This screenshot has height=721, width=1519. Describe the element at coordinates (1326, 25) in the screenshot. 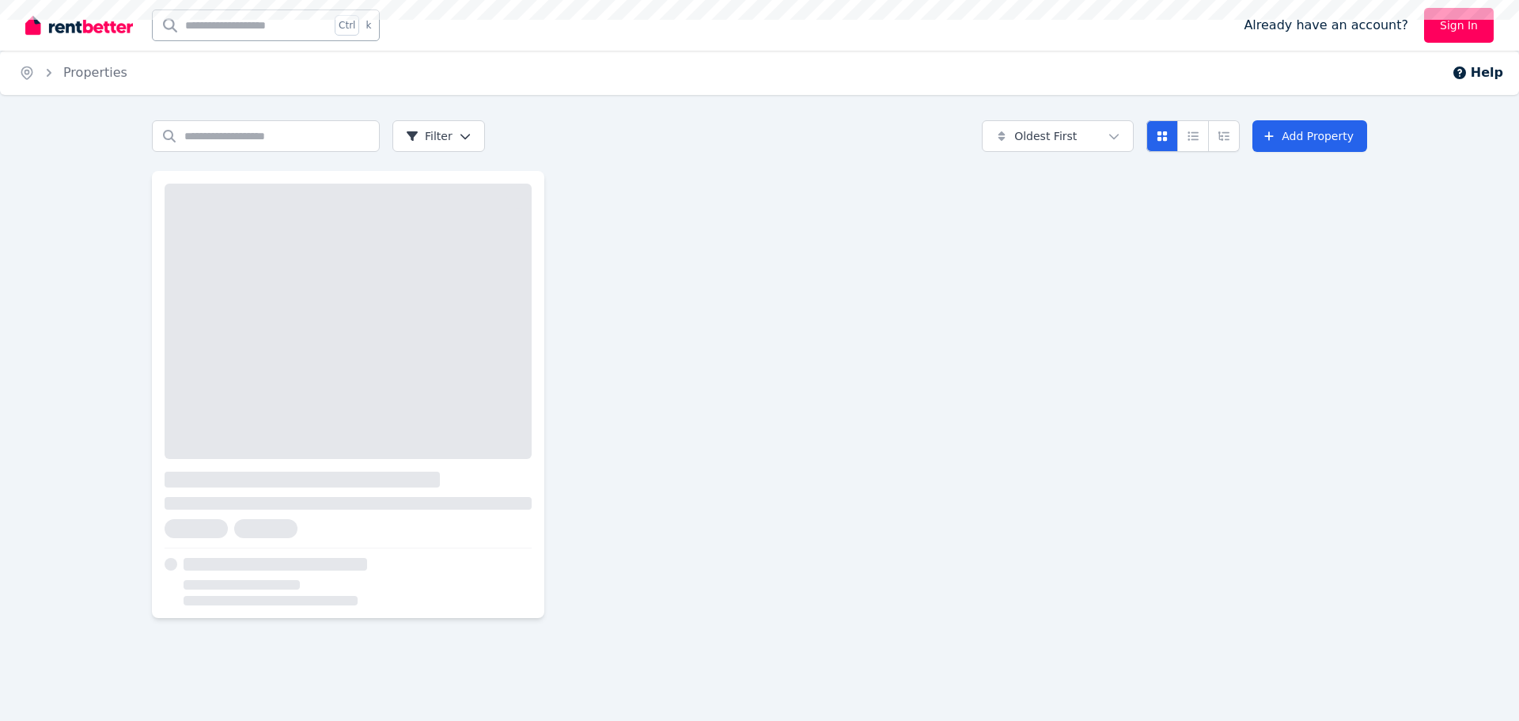

I see `span: Already have an account?` at that location.